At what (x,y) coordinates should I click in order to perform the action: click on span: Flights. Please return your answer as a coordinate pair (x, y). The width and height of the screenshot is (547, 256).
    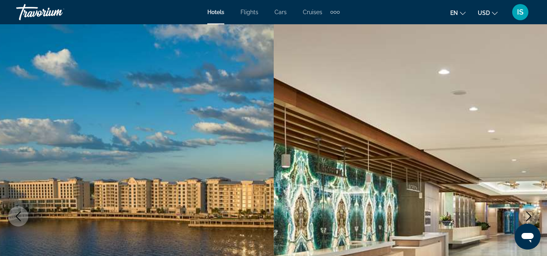
    Looking at the image, I should click on (249, 12).